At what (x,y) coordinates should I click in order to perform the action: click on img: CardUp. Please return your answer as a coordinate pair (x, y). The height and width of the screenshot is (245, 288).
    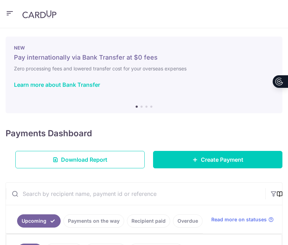
    Looking at the image, I should click on (39, 14).